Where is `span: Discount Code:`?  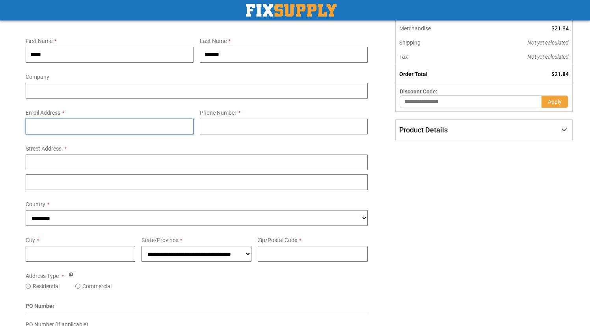
span: Discount Code: is located at coordinates (419, 92).